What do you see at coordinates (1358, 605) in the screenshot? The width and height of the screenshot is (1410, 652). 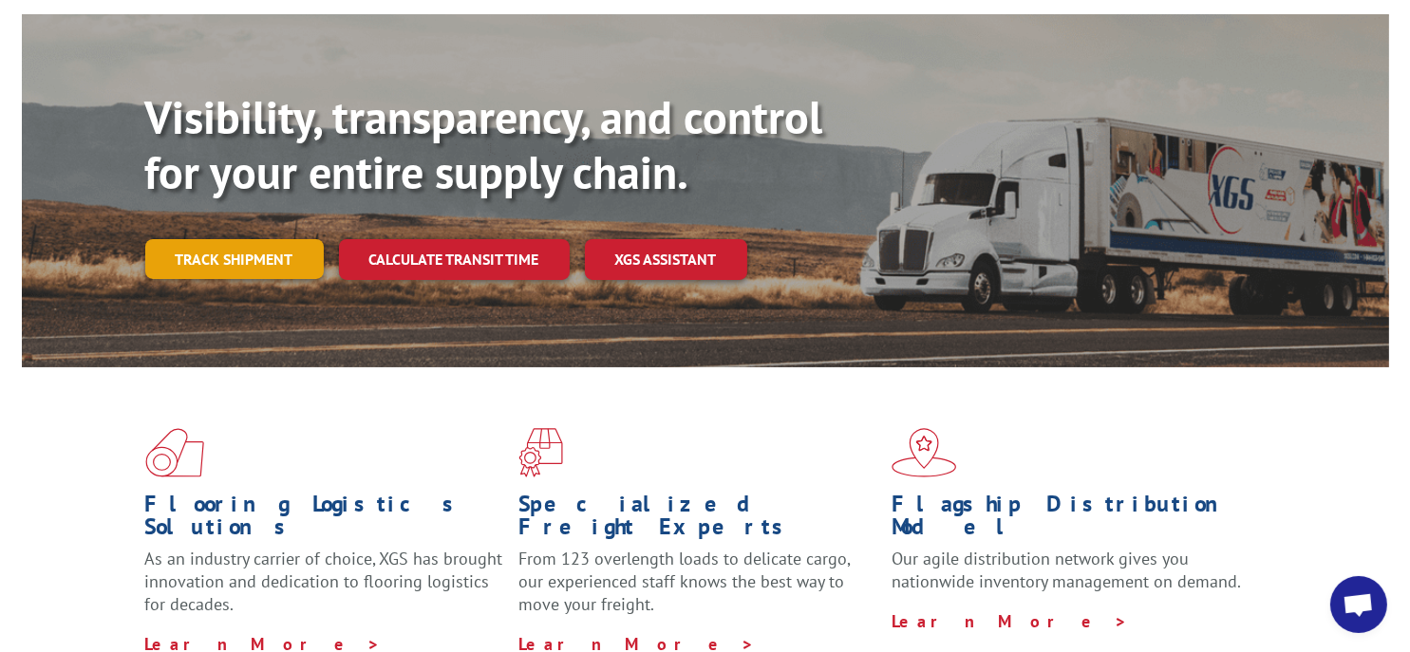 I see `div: Open chat` at bounding box center [1358, 605].